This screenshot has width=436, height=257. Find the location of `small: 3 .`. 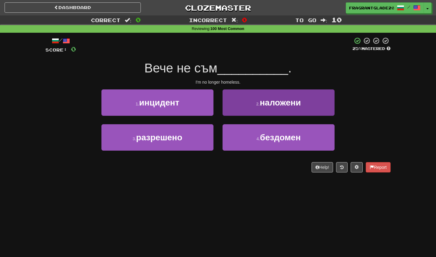

small: 3 . is located at coordinates (135, 139).